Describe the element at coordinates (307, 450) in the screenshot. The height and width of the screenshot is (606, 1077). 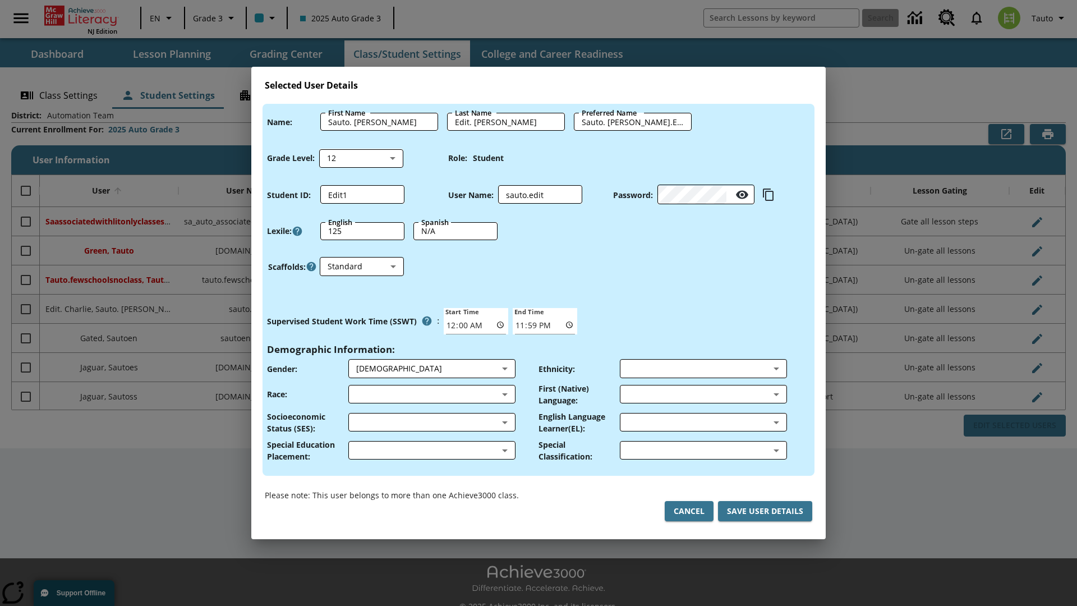
I see `p: Special Education Placement :` at that location.